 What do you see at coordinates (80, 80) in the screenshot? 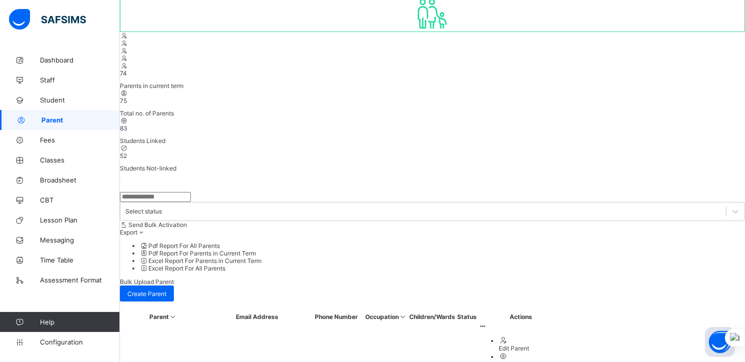
I see `span: Staff` at bounding box center [80, 80].